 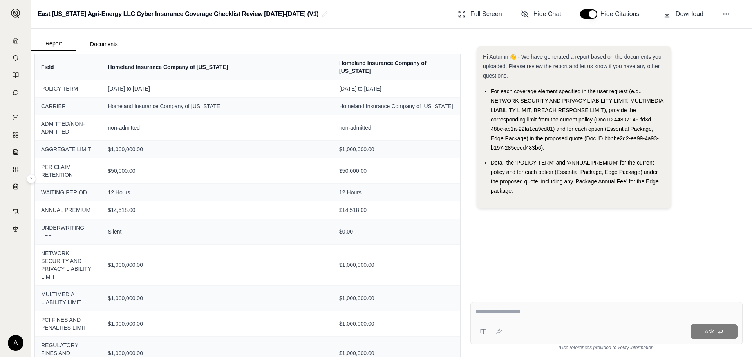 I want to click on img: Expand sidebar, so click(x=16, y=13).